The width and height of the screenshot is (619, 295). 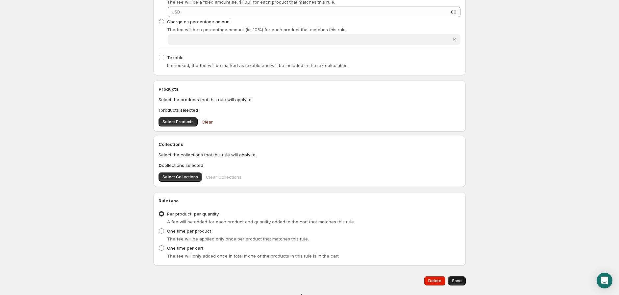 I want to click on h2: Collections, so click(x=310, y=144).